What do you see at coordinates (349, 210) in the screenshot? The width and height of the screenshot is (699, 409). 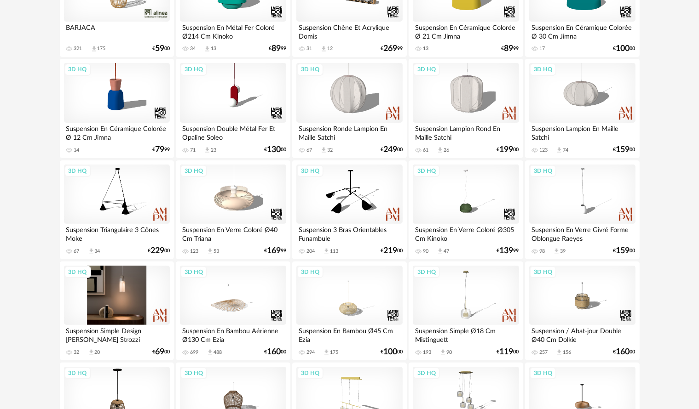 I see `a: 3D HQ Suspension 3 Bras Orientables Funambule 204 Download icon 113 €21900` at bounding box center [349, 210].